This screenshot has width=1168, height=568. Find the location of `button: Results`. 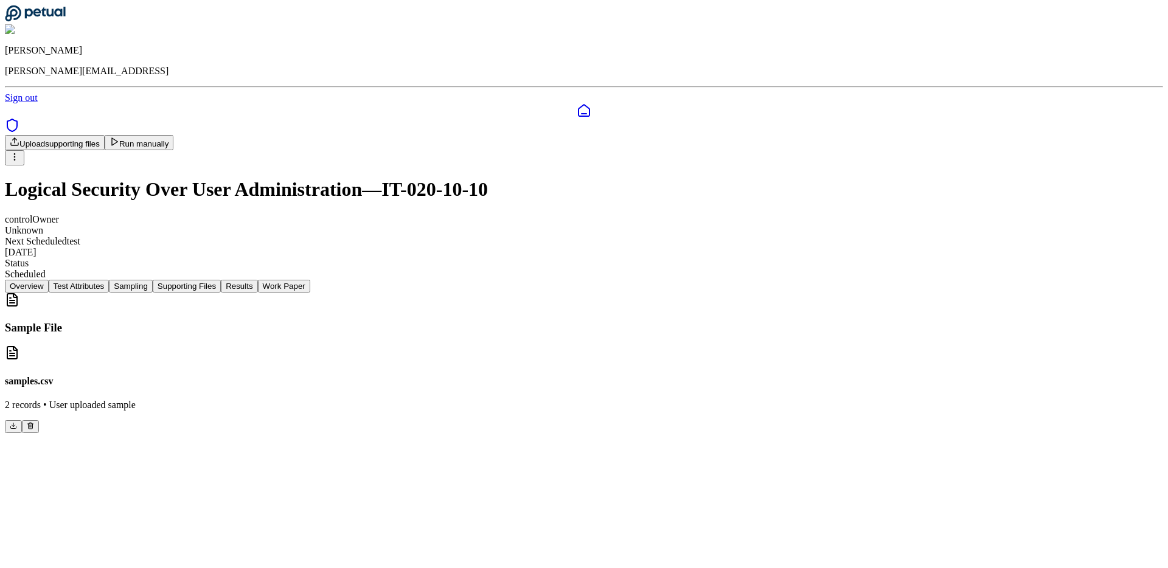

button: Results is located at coordinates (239, 286).